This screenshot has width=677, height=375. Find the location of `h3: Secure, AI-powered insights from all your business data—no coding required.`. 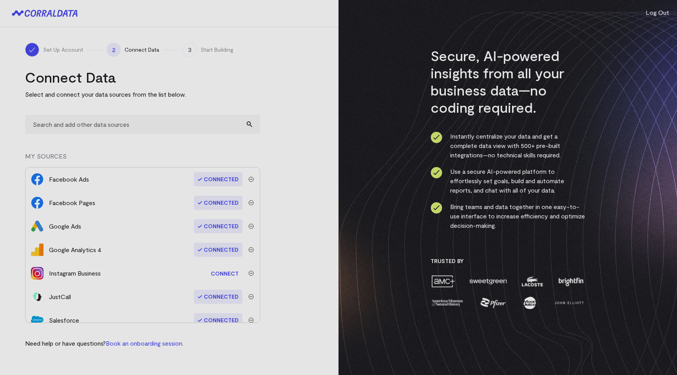

h3: Secure, AI-powered insights from all your business data—no coding required. is located at coordinates (507, 81).